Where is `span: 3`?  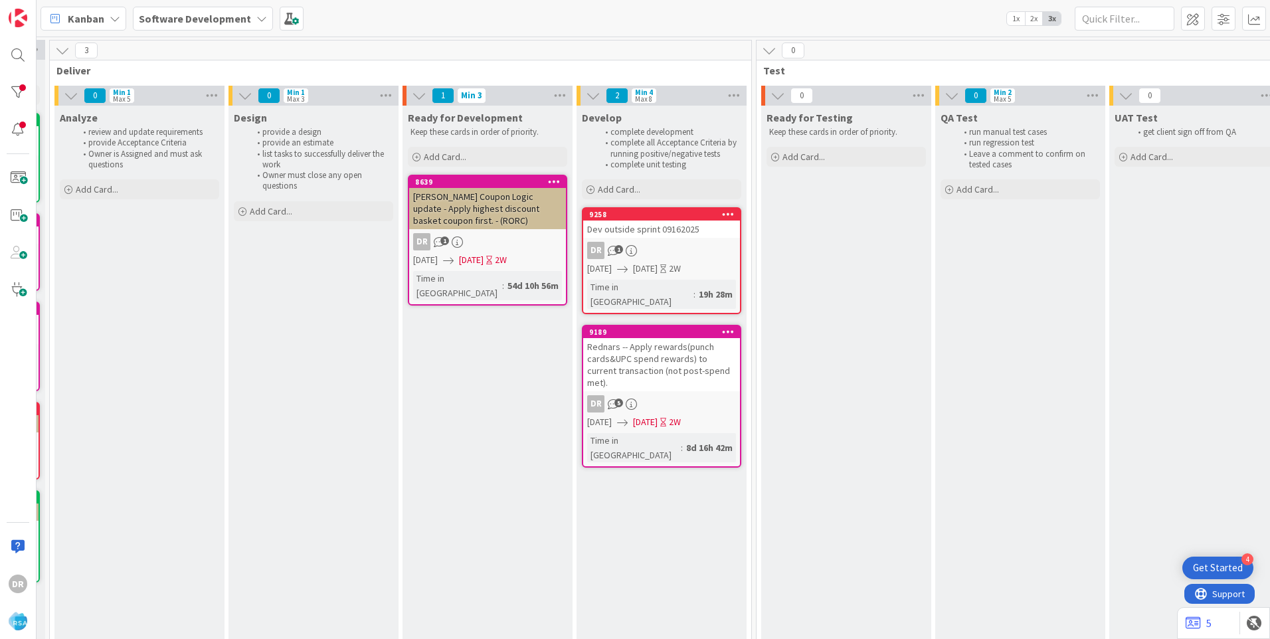
span: 3 is located at coordinates (86, 50).